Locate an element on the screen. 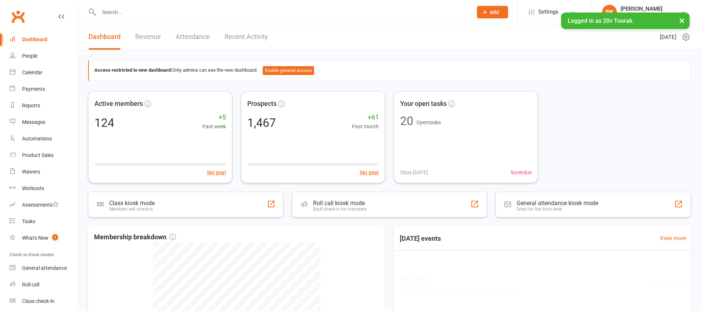 The width and height of the screenshot is (701, 311). input: Search... is located at coordinates (282, 12).